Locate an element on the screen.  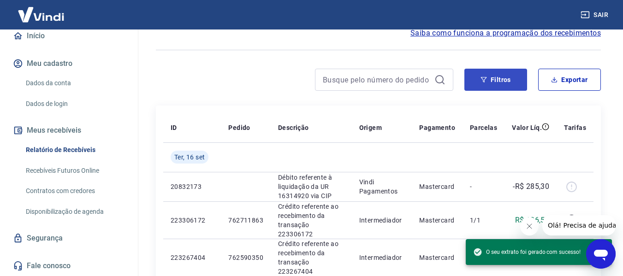
button: Meu cadastro is located at coordinates (69, 64).